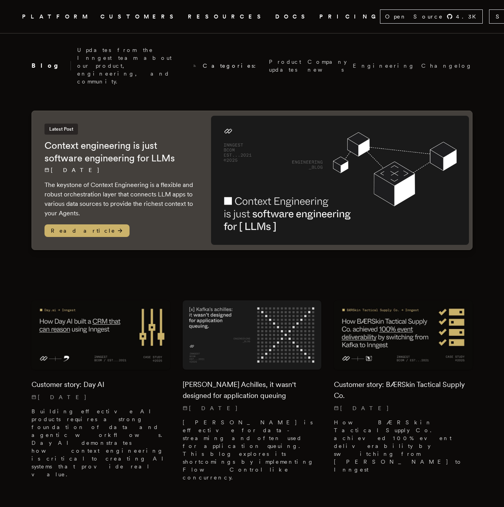 The image size is (504, 507). Describe the element at coordinates (403, 446) in the screenshot. I see `p: How BÆRSkin Tactical Supply Co. achieved 100% event deliverability by switching from [PERSON_NAME...` at that location.